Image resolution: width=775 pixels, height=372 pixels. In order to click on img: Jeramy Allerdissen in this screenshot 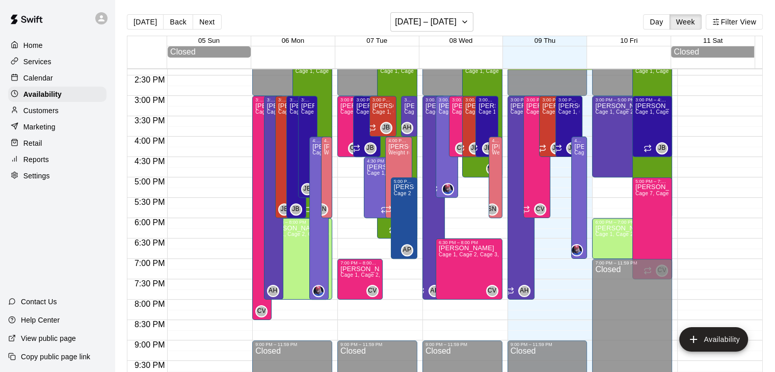, I will do `click(492, 169)`.